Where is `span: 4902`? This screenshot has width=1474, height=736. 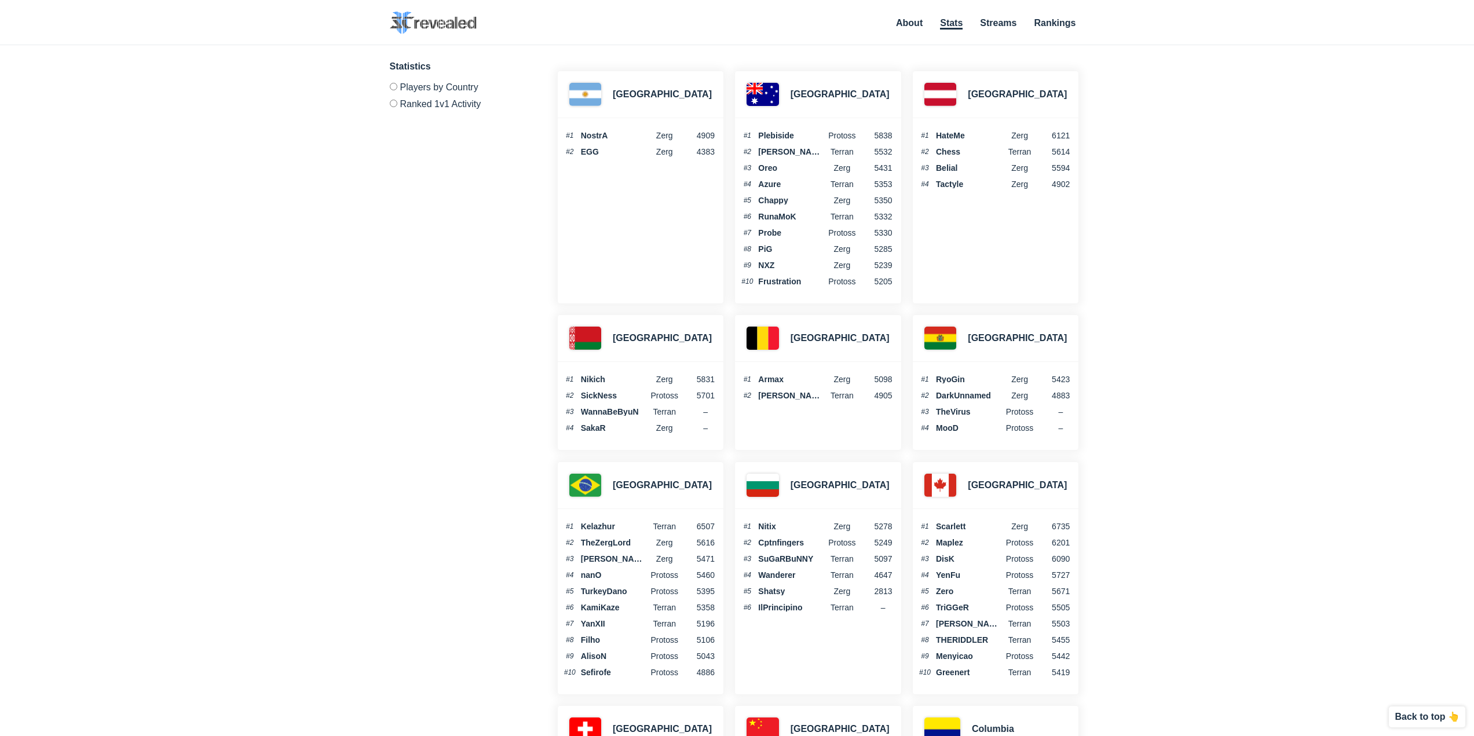 span: 4902 is located at coordinates (1053, 184).